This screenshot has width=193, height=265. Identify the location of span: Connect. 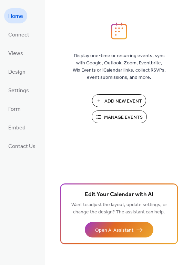
(19, 35).